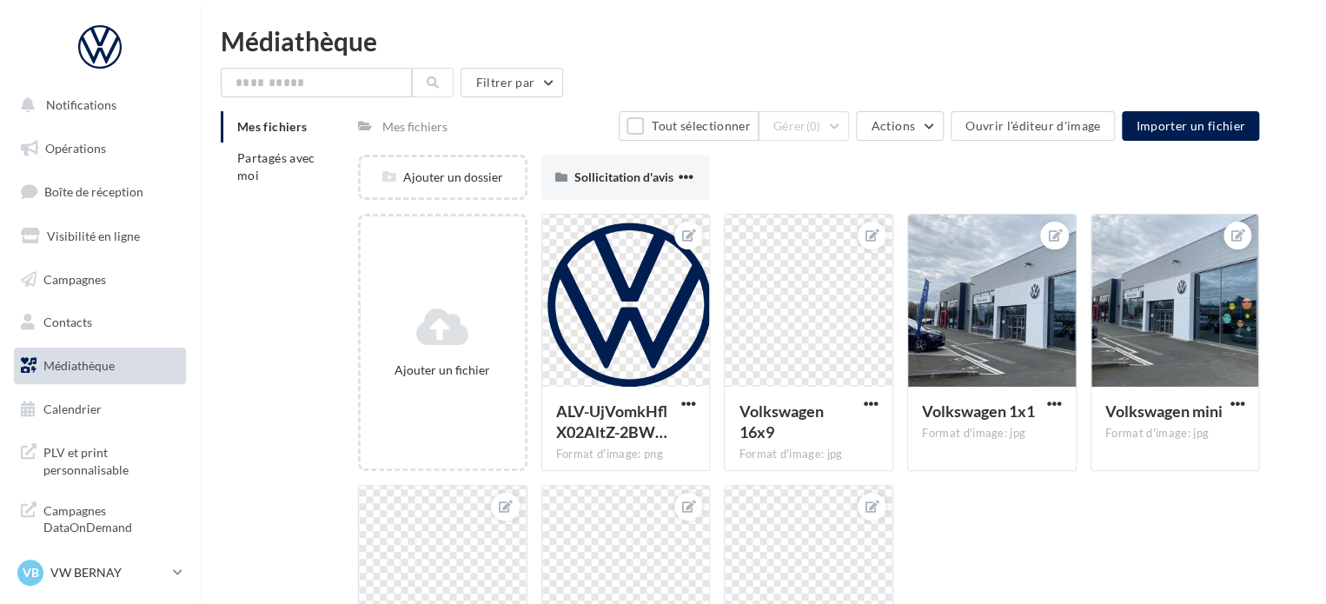 The width and height of the screenshot is (1326, 604). What do you see at coordinates (94, 191) in the screenshot?
I see `span: Boîte de réception` at bounding box center [94, 191].